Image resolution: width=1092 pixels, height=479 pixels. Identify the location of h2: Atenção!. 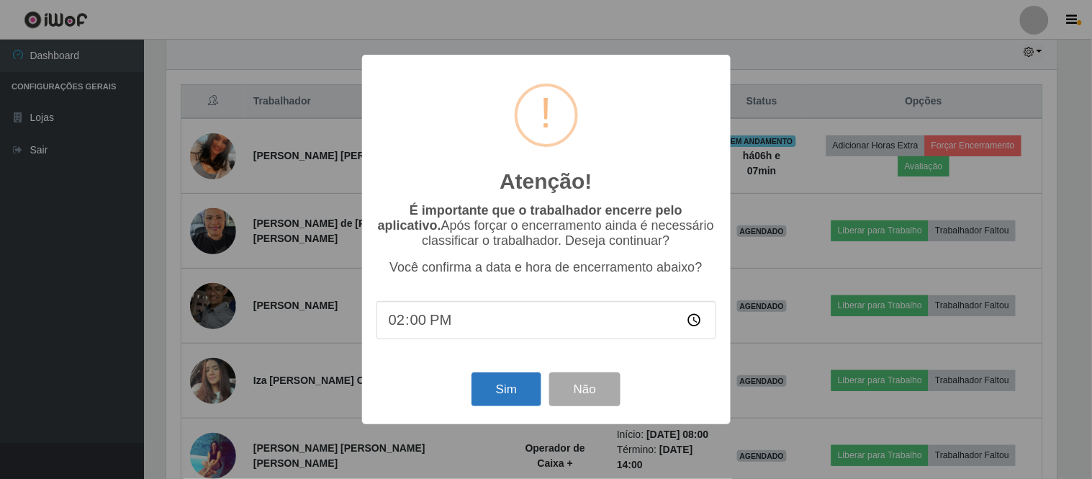
(546, 181).